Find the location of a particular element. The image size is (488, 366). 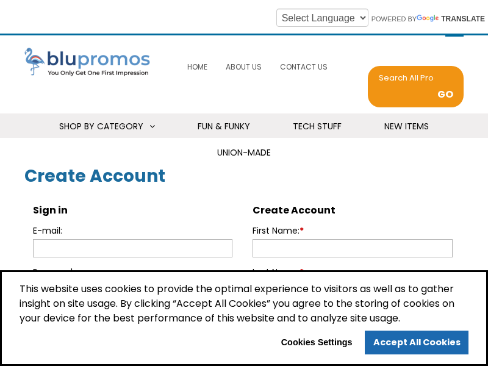

a: About Us is located at coordinates (243, 66).